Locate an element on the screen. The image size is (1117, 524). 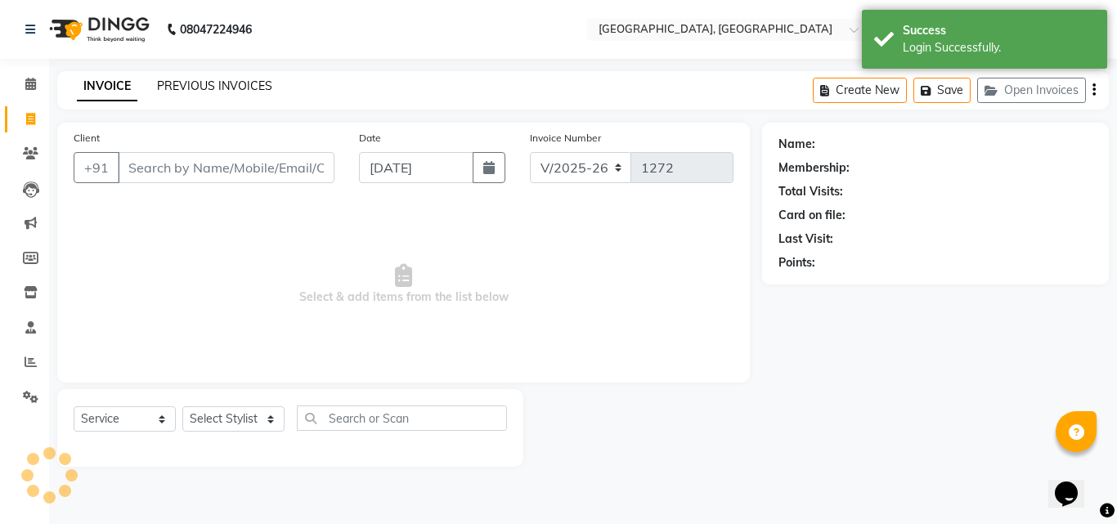
img: logo is located at coordinates (97, 29).